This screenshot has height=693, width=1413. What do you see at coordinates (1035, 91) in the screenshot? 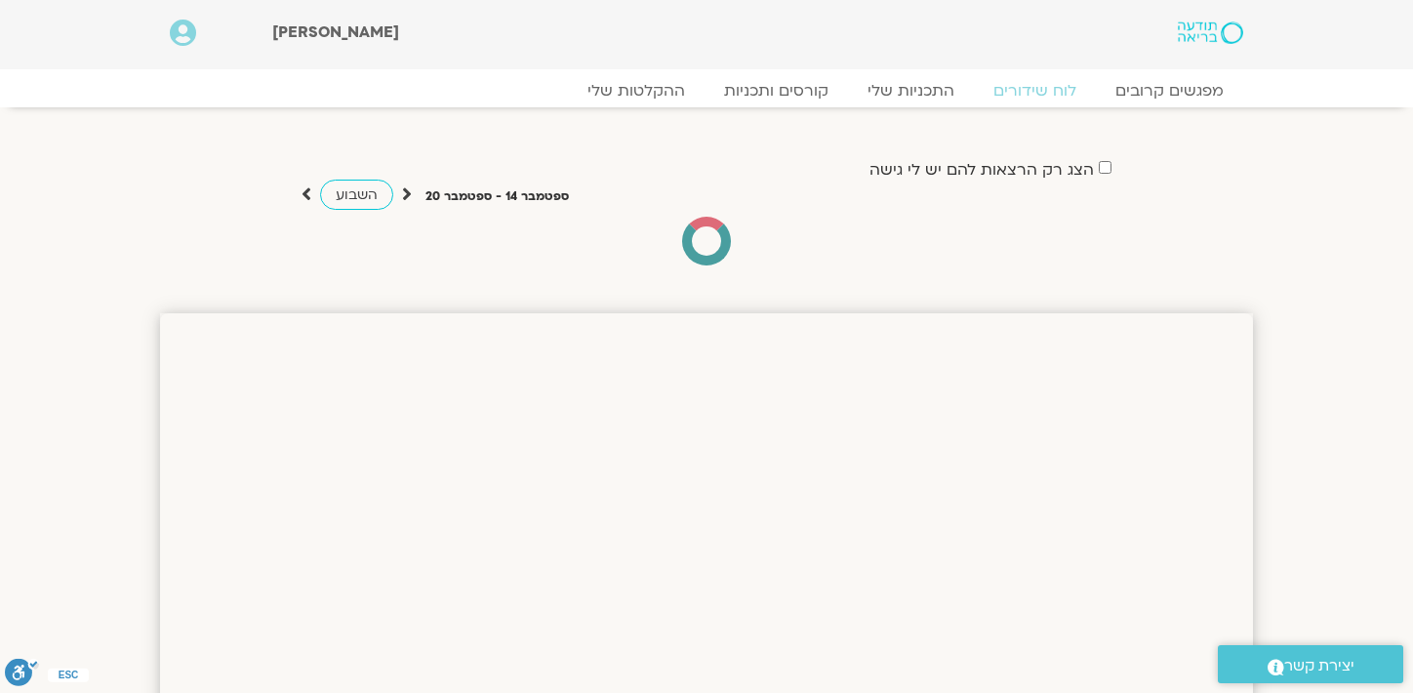
I see `a: לוח שידורים` at bounding box center [1035, 91].